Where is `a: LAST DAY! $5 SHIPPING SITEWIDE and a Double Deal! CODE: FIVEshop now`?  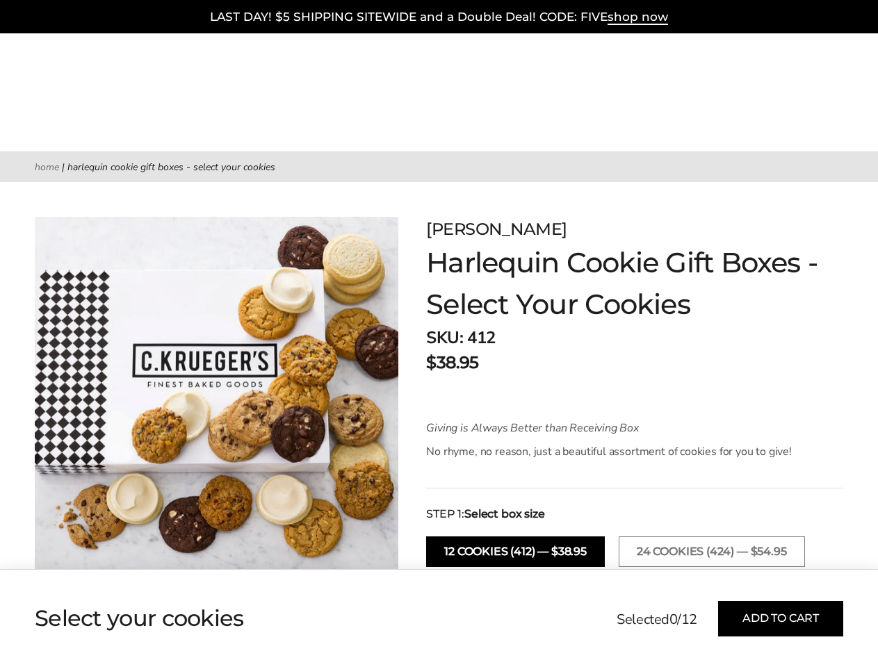
a: LAST DAY! $5 SHIPPING SITEWIDE and a Double Deal! CODE: FIVEshop now is located at coordinates (439, 17).